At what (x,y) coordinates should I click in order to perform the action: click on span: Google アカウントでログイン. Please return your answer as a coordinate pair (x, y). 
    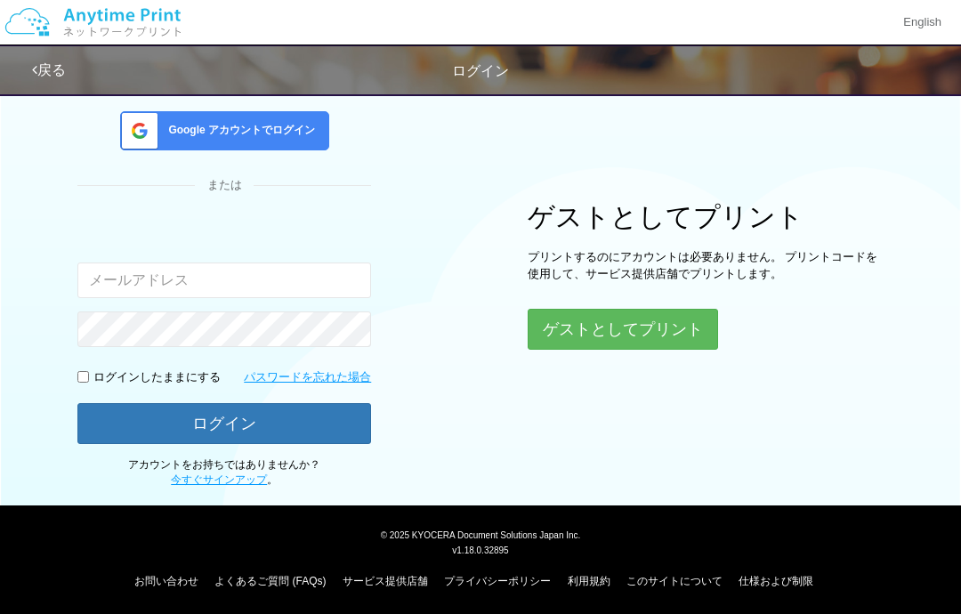
    Looking at the image, I should click on (237, 130).